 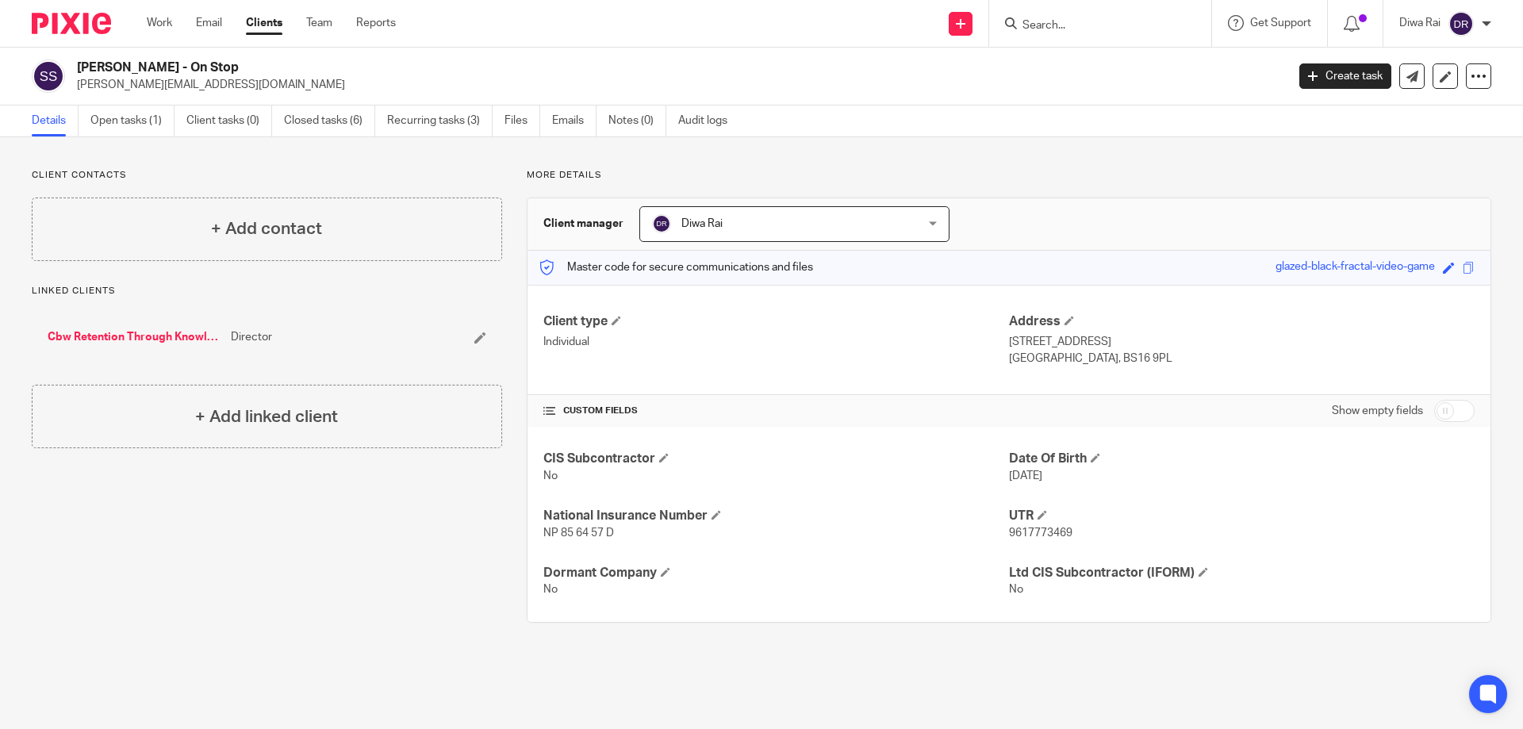 What do you see at coordinates (1241, 573) in the screenshot?
I see `h4: Ltd CIS Subcontractor (IFORM)` at bounding box center [1241, 573].